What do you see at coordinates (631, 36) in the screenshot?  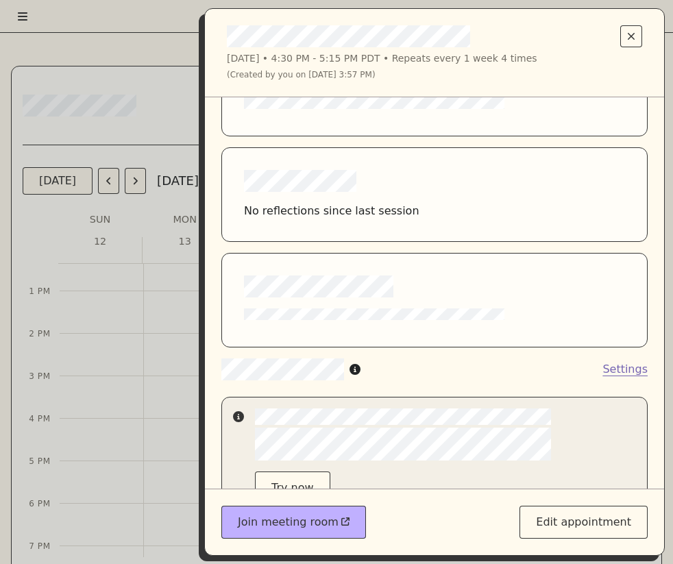 I see `button: Close drawer` at bounding box center [631, 36].